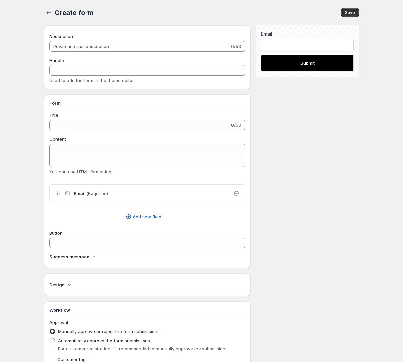 This screenshot has width=403, height=362. Describe the element at coordinates (97, 193) in the screenshot. I see `span: (Required)` at that location.